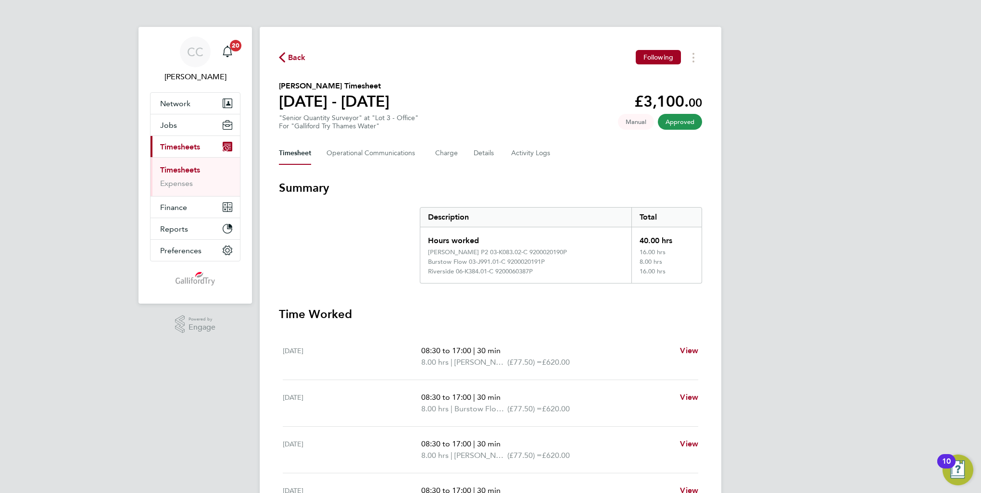 The width and height of the screenshot is (981, 493). Describe the element at coordinates (561, 245) in the screenshot. I see `div: Summary` at that location.